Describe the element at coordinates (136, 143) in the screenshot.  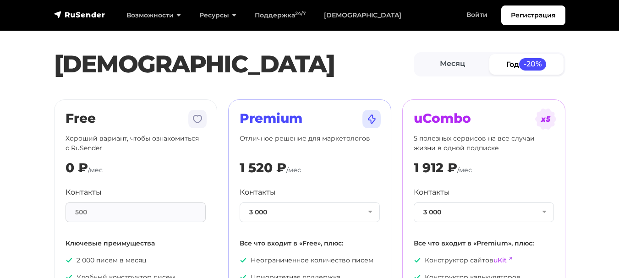
I see `p: Хороший вариант, чтобы ознакомиться с RuSender` at that location.